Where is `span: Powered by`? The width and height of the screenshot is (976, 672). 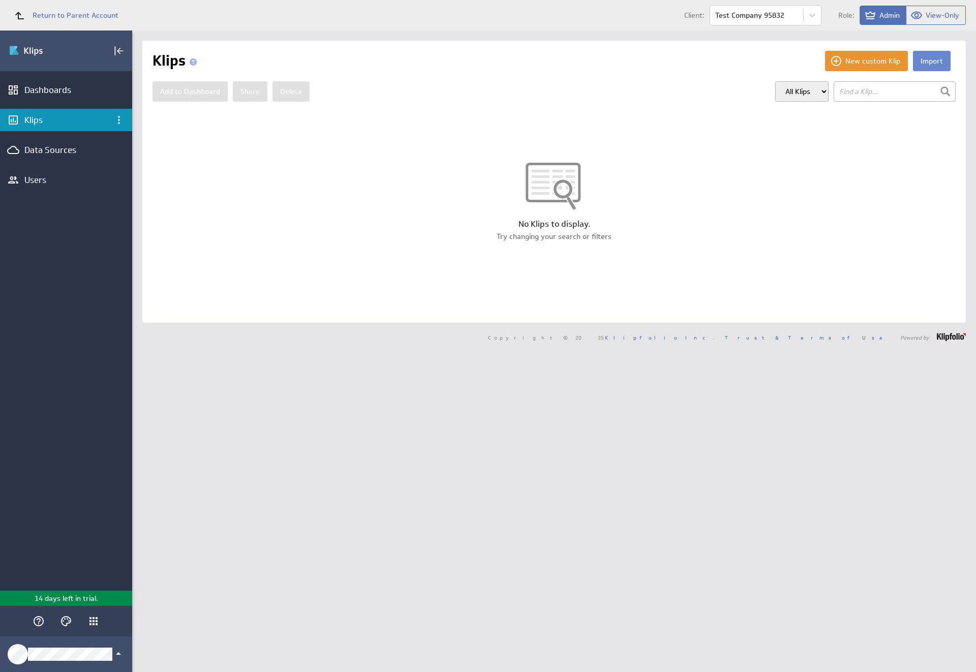 span: Powered by is located at coordinates (915, 338).